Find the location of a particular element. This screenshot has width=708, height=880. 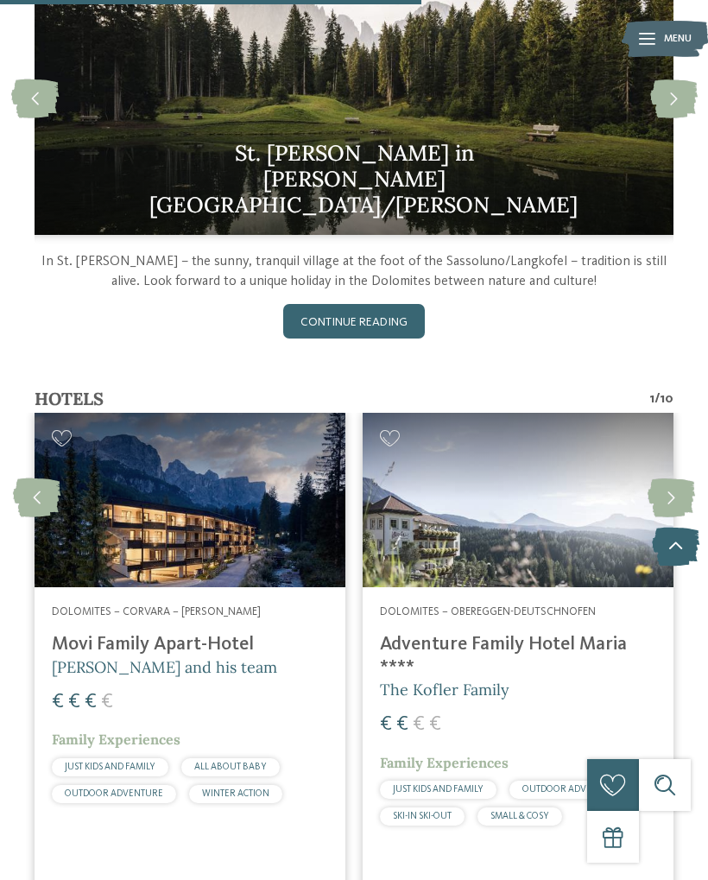

span: SKI-IN SKI-OUT is located at coordinates (422, 816).